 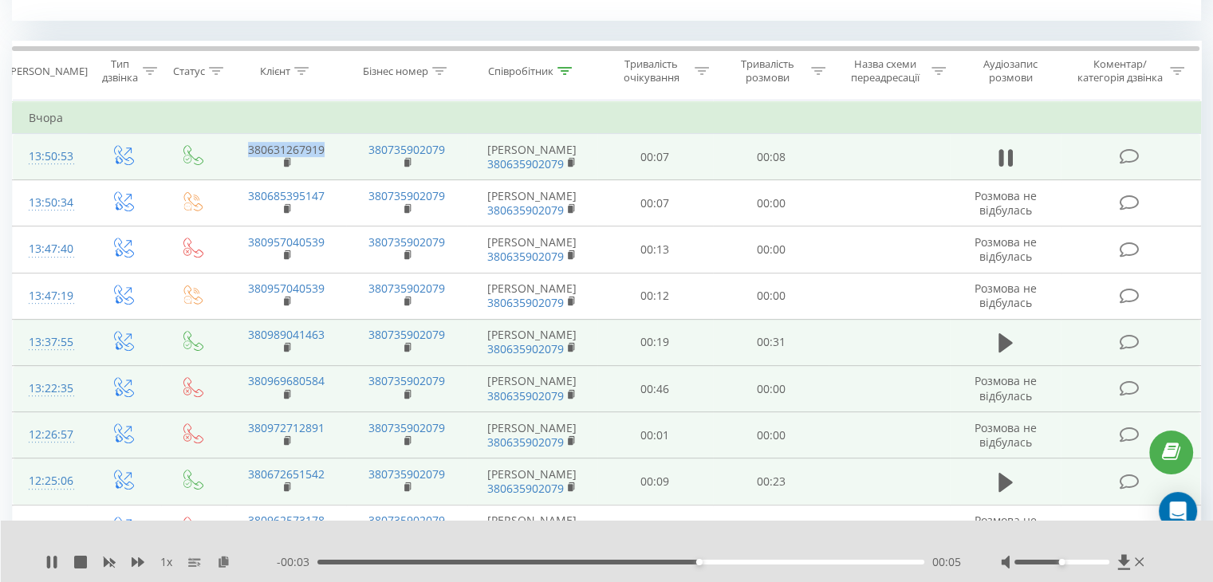 What do you see at coordinates (286, 474) in the screenshot?
I see `a: 380672651542` at bounding box center [286, 474].